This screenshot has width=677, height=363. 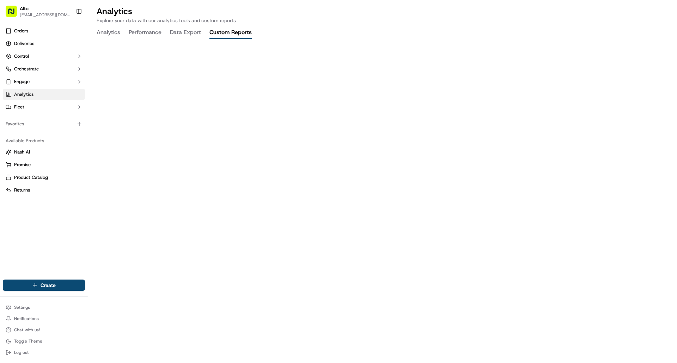 I want to click on span: Alto, so click(x=24, y=8).